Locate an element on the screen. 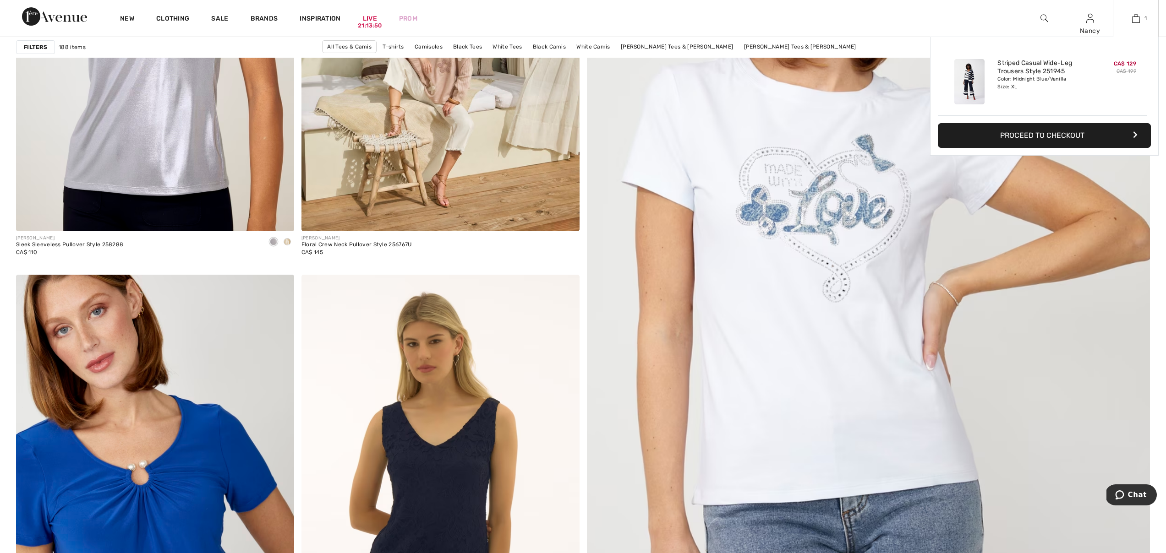 The image size is (1166, 553). span: 1 is located at coordinates (1145, 18).